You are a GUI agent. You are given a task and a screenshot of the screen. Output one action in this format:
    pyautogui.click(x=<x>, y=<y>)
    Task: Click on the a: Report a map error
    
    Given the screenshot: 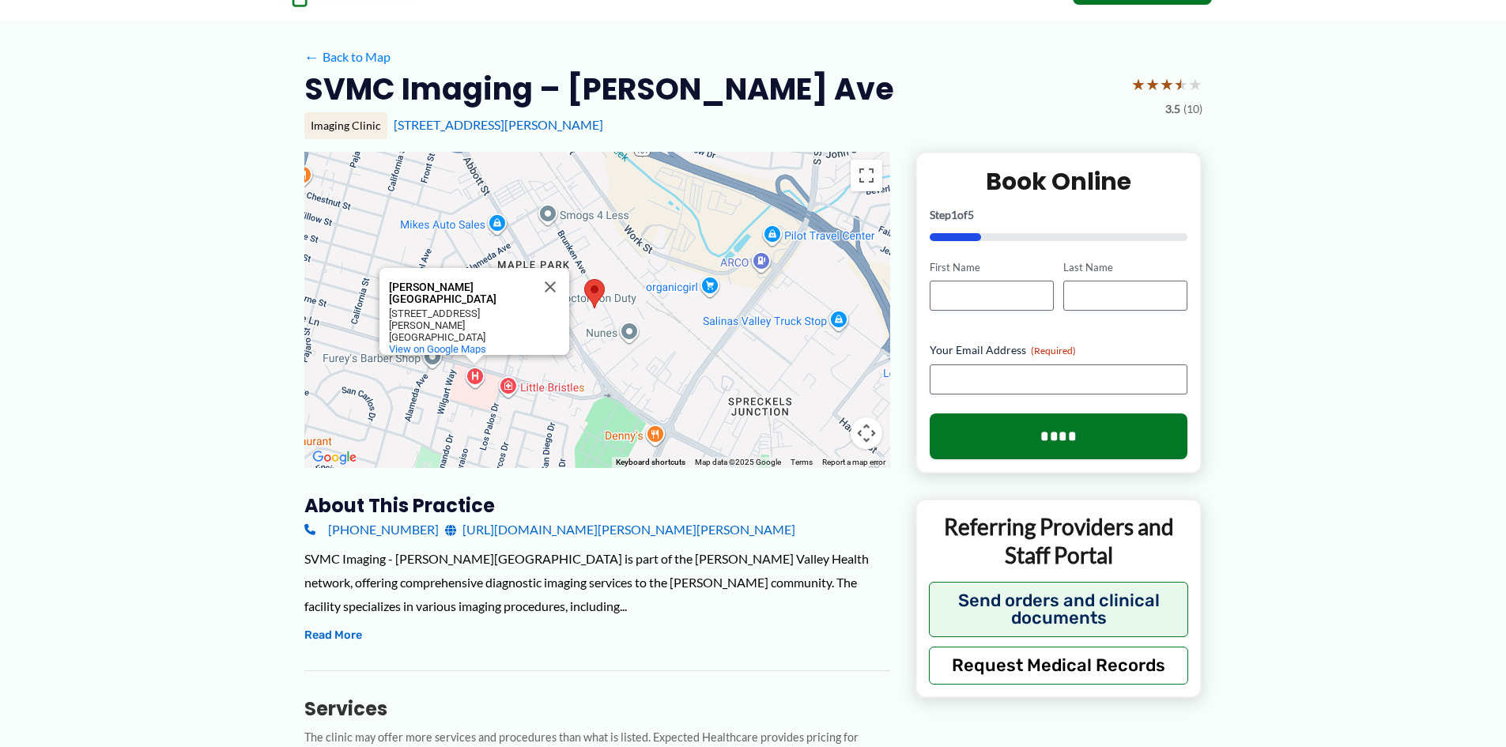 What is the action you would take?
    pyautogui.click(x=854, y=462)
    